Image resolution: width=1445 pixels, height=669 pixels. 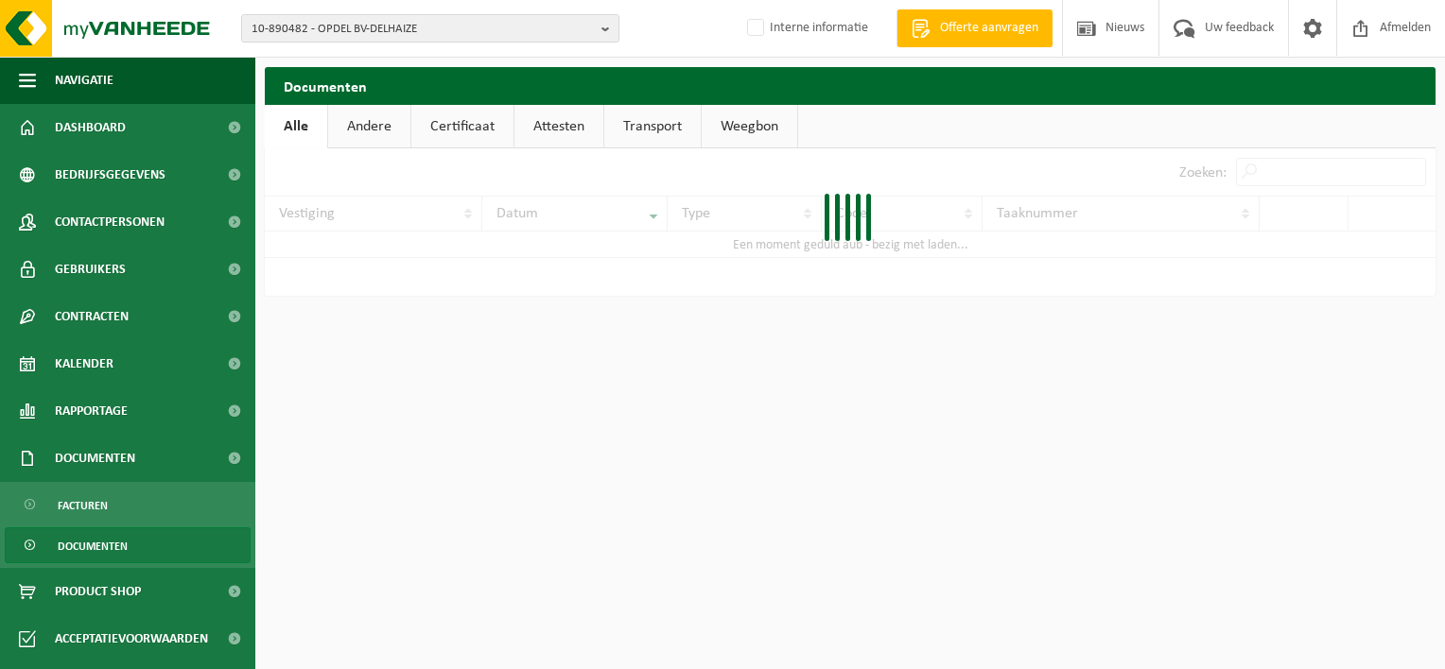 What do you see at coordinates (110, 175) in the screenshot?
I see `span: Bedrijfsgegevens` at bounding box center [110, 175].